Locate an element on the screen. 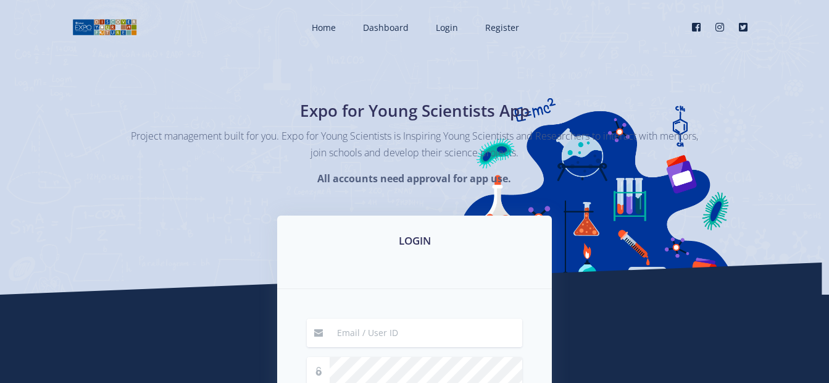  input: Email / User ID is located at coordinates (426, 333).